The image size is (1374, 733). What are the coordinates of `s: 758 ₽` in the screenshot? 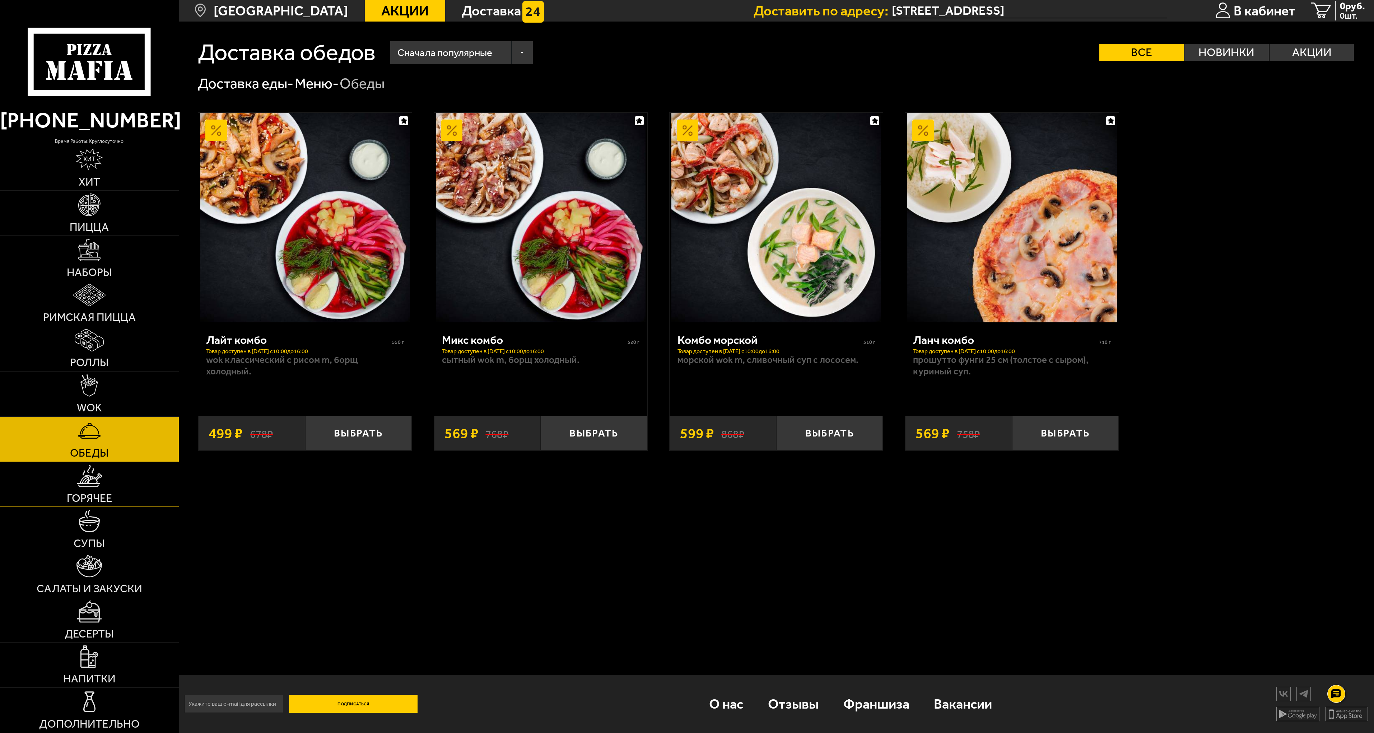 It's located at (968, 433).